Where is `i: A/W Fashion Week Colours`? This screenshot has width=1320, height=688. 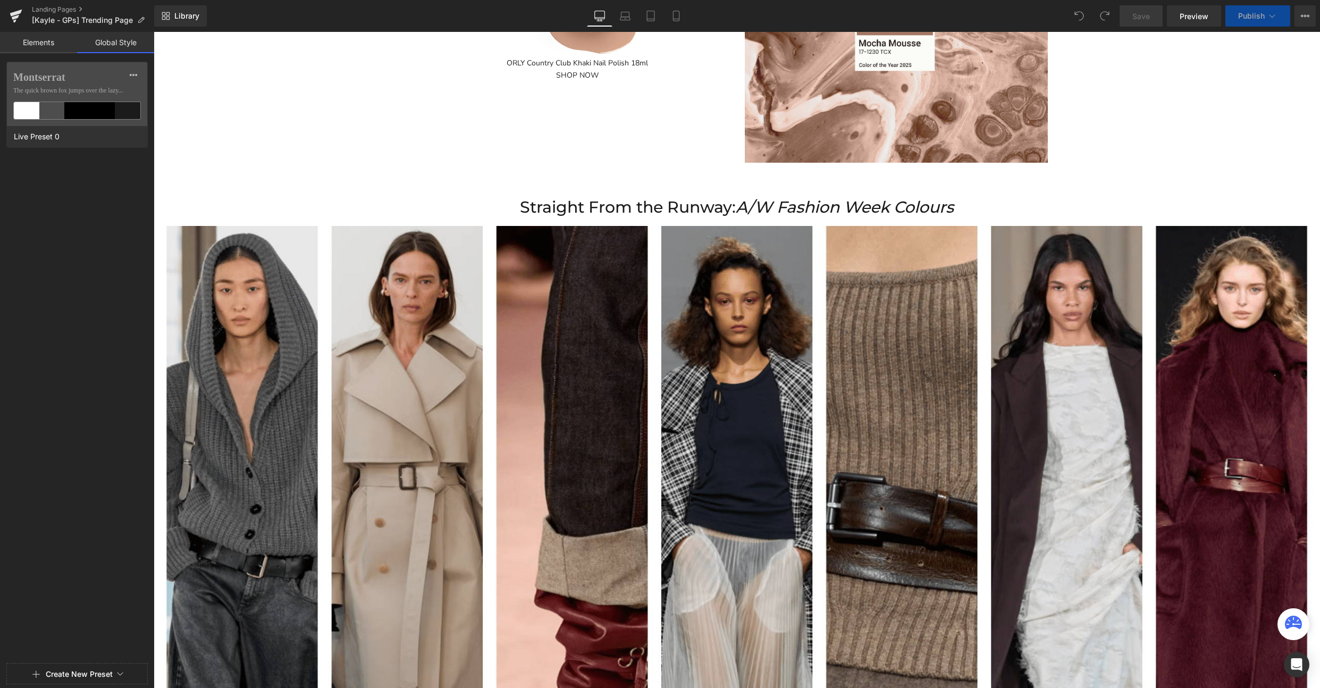
i: A/W Fashion Week Colours is located at coordinates (691, 175).